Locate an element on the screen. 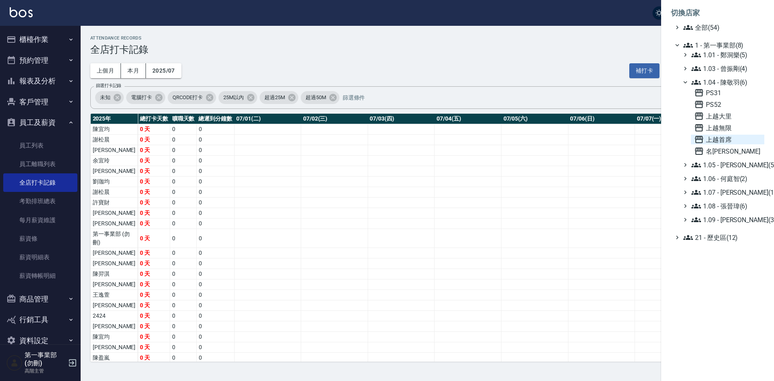 The height and width of the screenshot is (381, 774). span: 上越無限 is located at coordinates (728, 128).